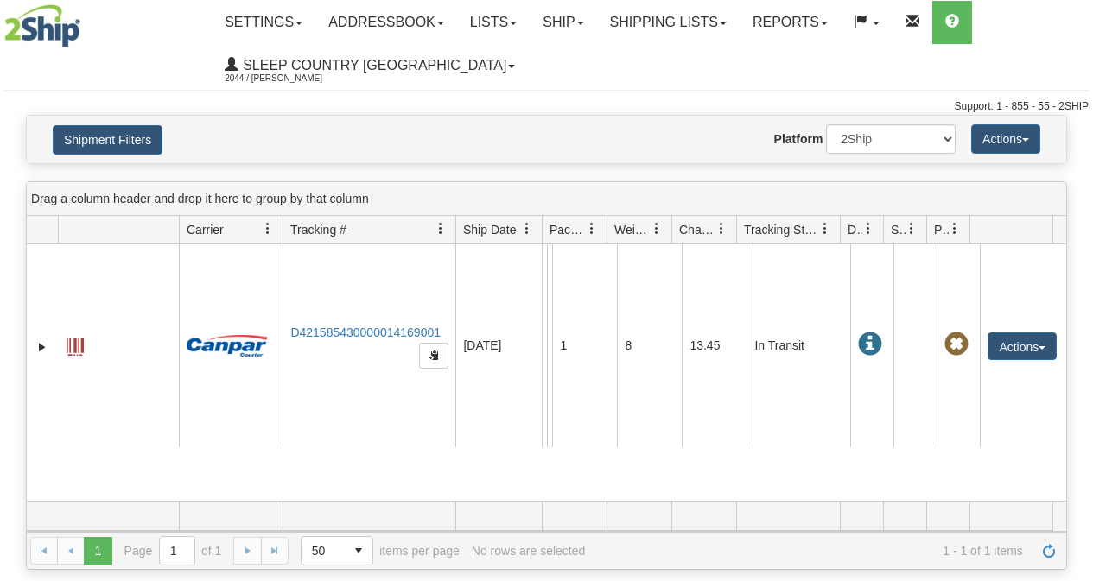 The height and width of the screenshot is (581, 1093). I want to click on span: Pickup Status, so click(941, 230).